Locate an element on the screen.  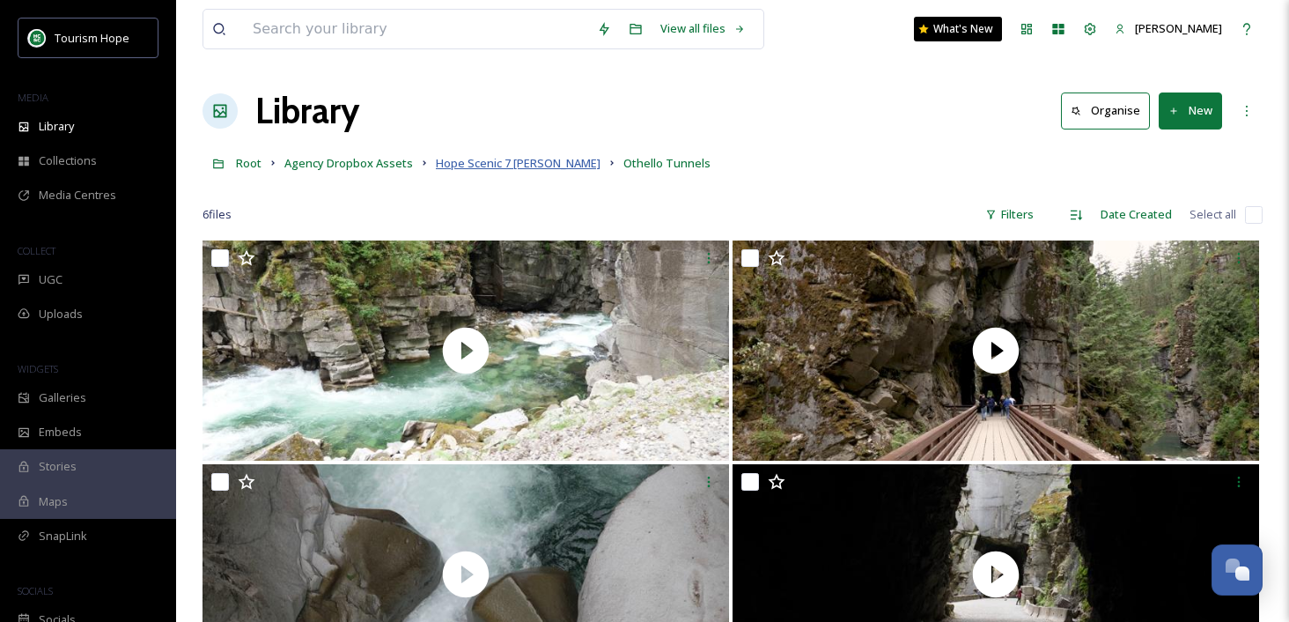
span: Root is located at coordinates (248, 163).